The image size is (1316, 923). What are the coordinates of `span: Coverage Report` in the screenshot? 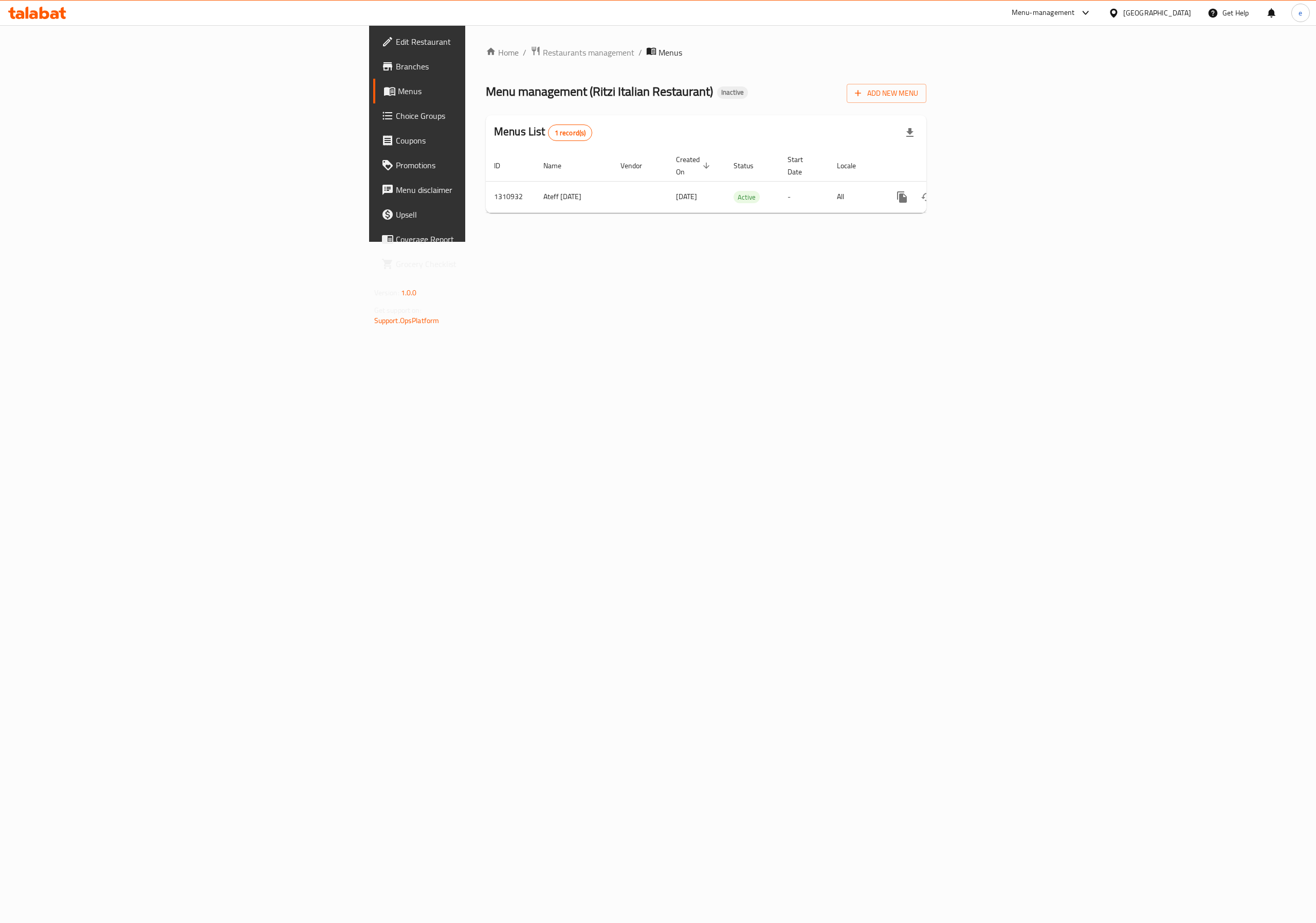 It's located at (488, 239).